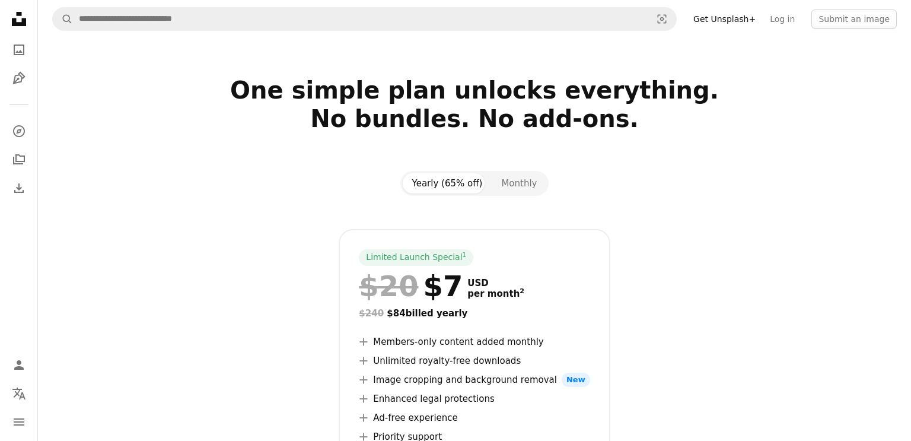 The image size is (911, 441). What do you see at coordinates (364, 19) in the screenshot?
I see `form: Find visuals sitewide` at bounding box center [364, 19].